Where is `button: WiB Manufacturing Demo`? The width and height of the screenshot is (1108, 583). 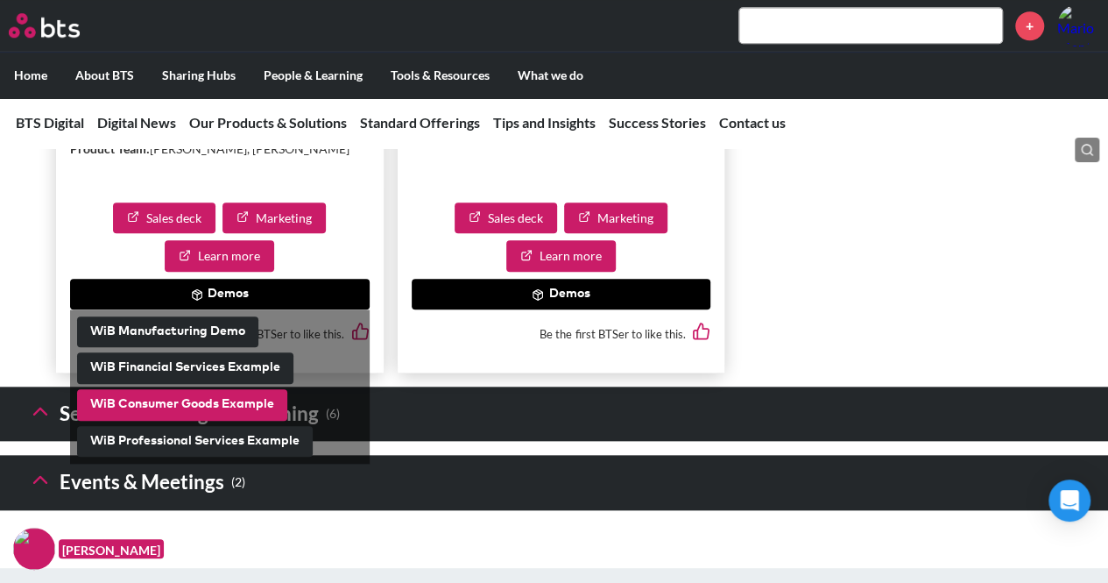 button: WiB Manufacturing Demo is located at coordinates (167, 332).